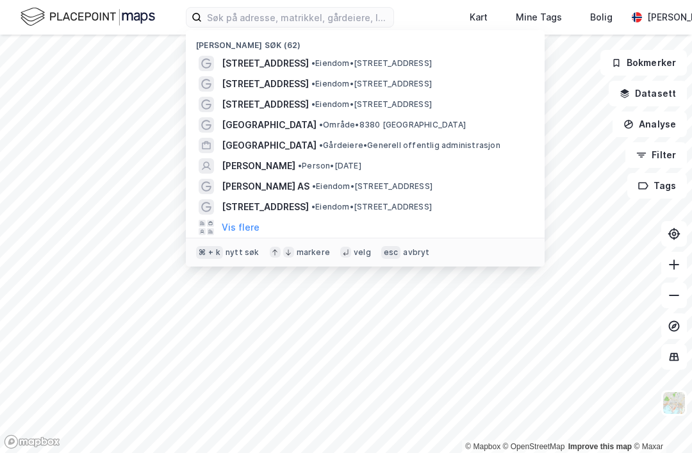 This screenshot has height=453, width=692. I want to click on input: Søk på adresse, matrikkel, gårdeiere, leietakere eller personer, so click(297, 17).